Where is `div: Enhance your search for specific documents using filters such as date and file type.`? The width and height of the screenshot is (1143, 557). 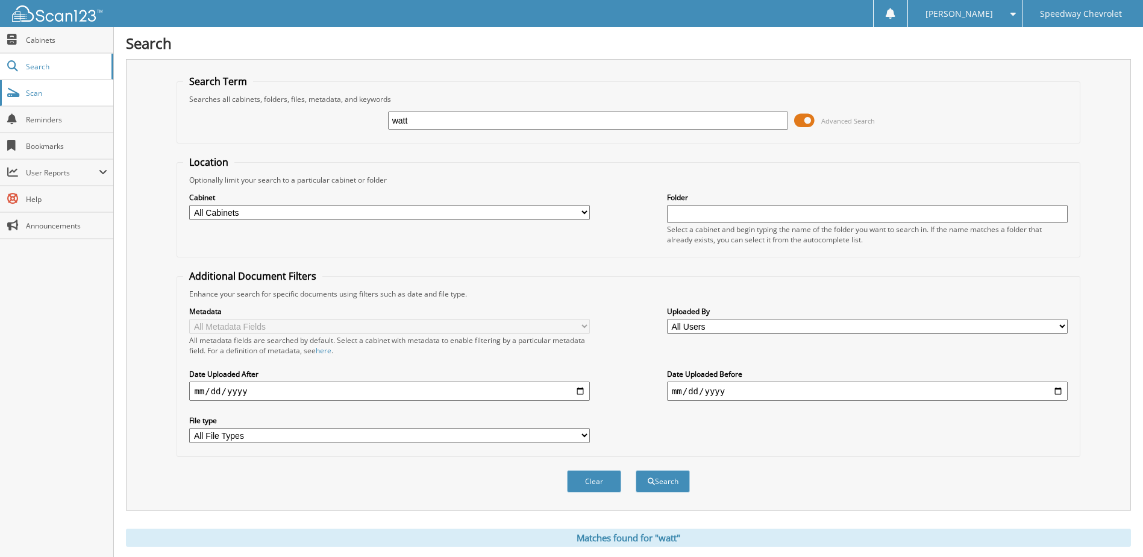
div: Enhance your search for specific documents using filters such as date and file type. is located at coordinates (628, 293).